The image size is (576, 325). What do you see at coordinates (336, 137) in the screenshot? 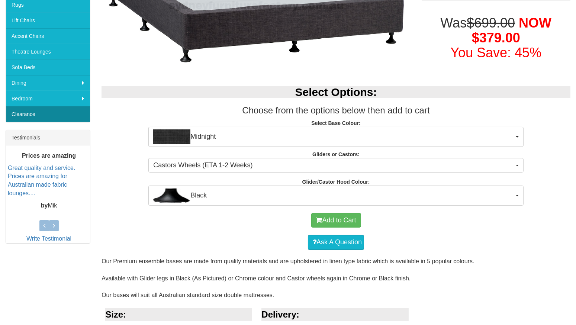
I see `button: MidnightMidnight` at bounding box center [336, 137].